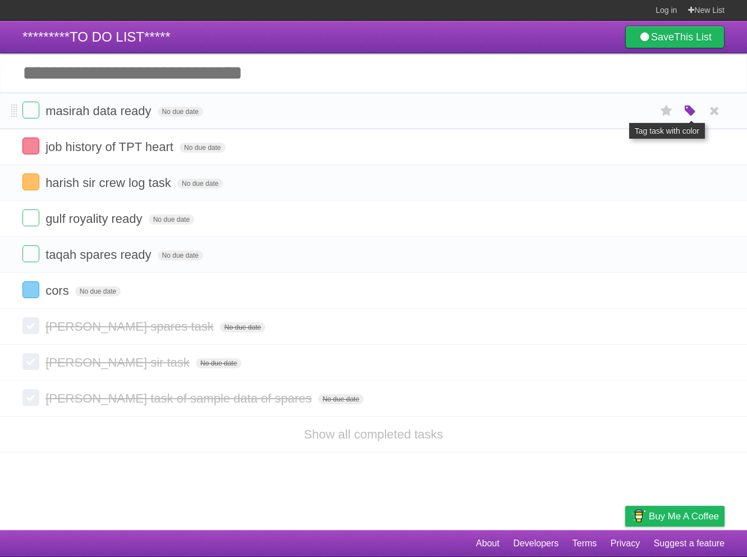 This screenshot has height=557, width=747. Describe the element at coordinates (109, 182) in the screenshot. I see `span: harish sir crew log task` at that location.